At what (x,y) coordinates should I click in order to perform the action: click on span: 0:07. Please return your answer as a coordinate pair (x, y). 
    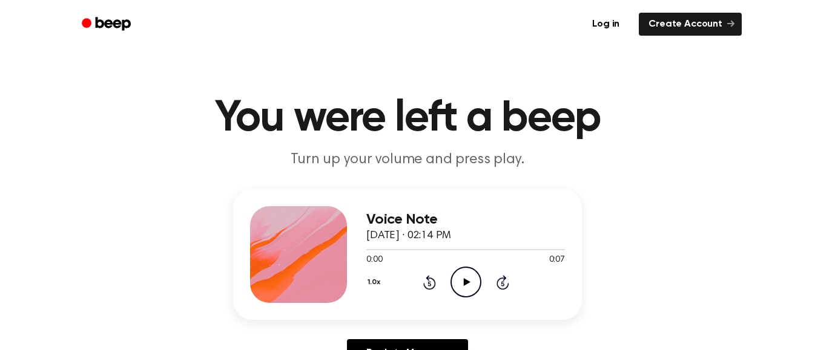
    Looking at the image, I should click on (557, 260).